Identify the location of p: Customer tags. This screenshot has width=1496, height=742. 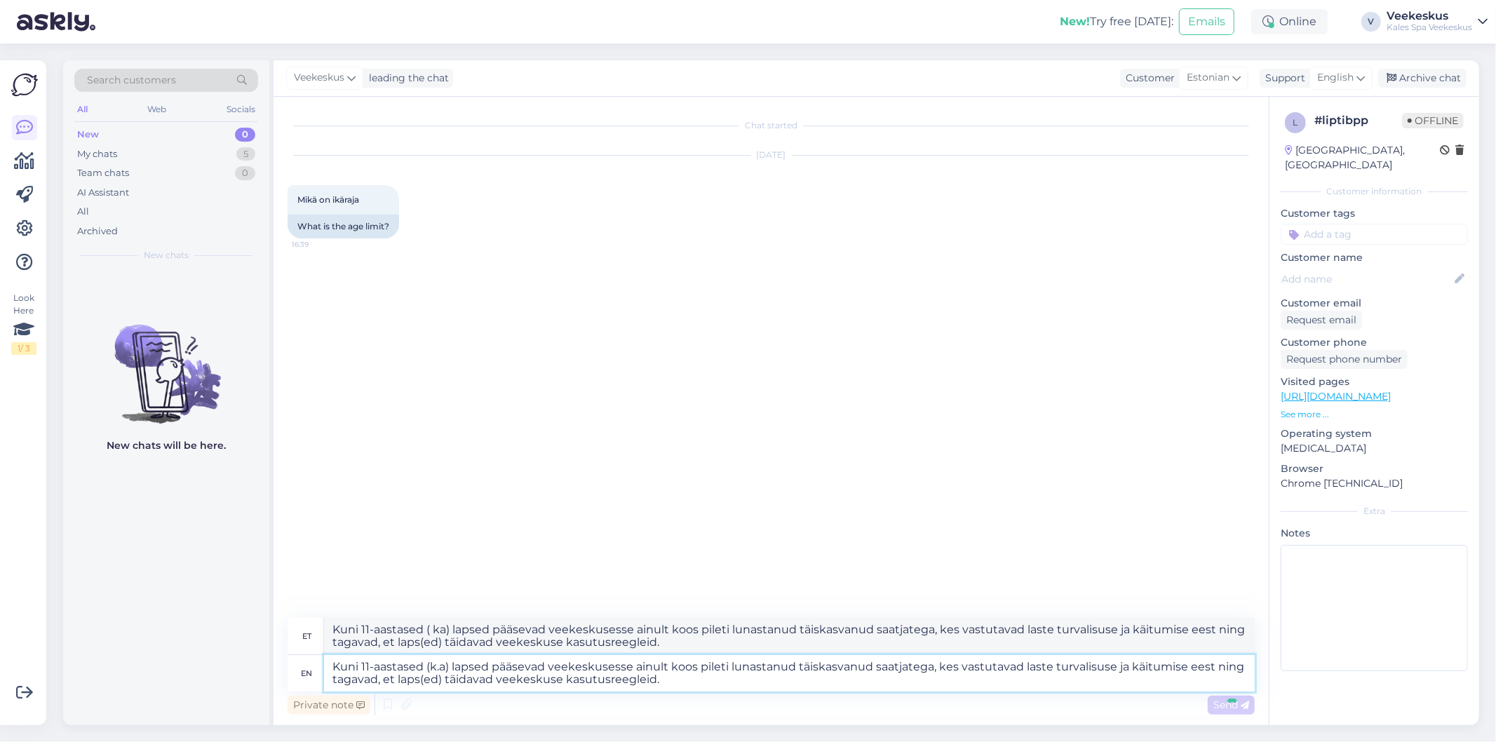
(1374, 213).